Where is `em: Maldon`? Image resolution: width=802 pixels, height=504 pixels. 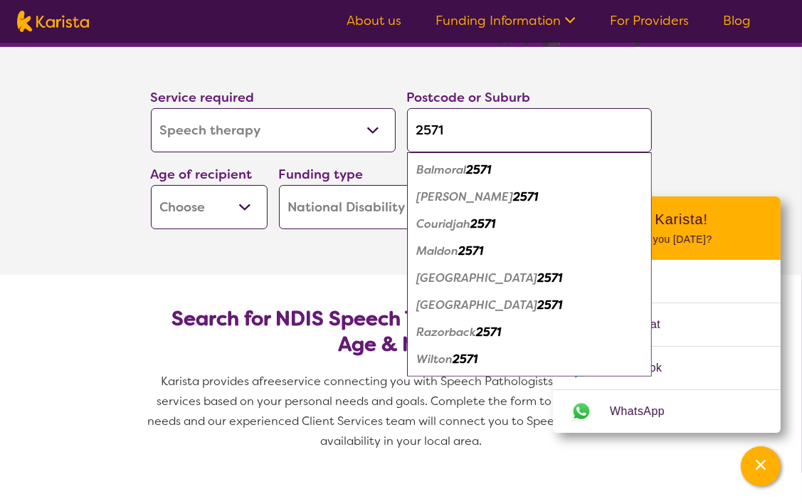
em: Maldon is located at coordinates (438, 250).